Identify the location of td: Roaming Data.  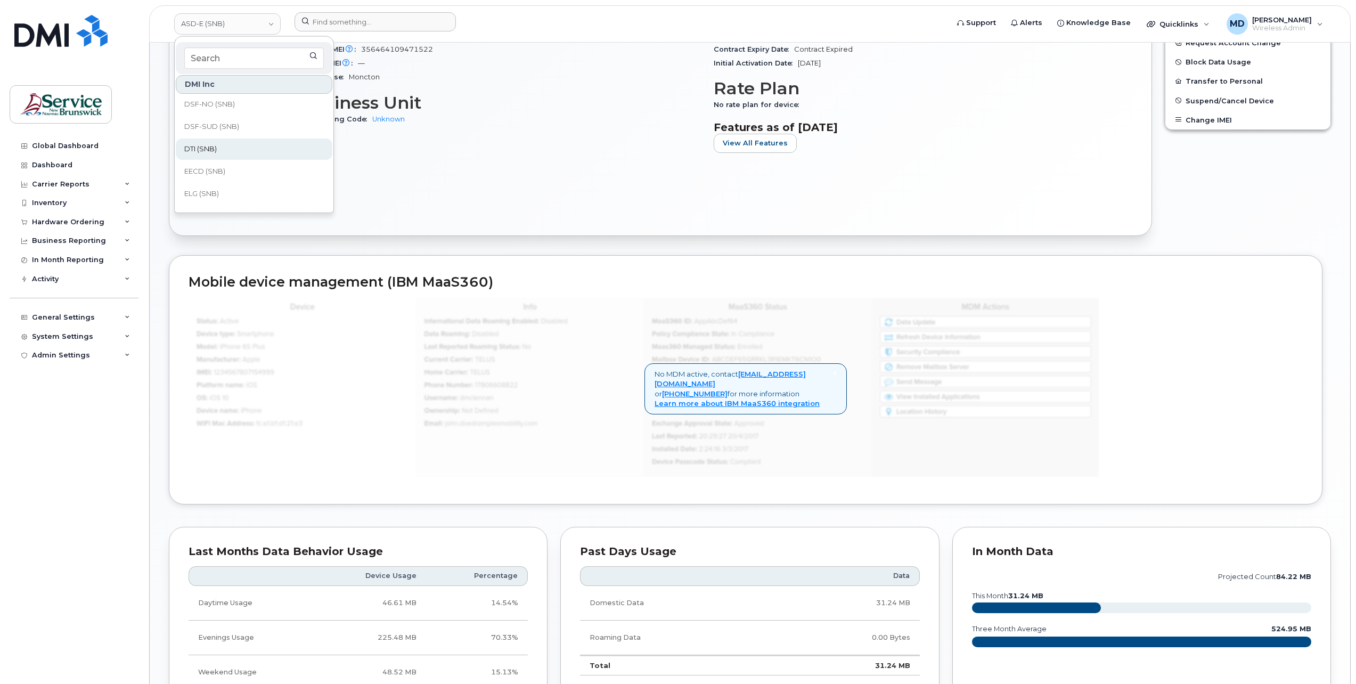
(675, 638).